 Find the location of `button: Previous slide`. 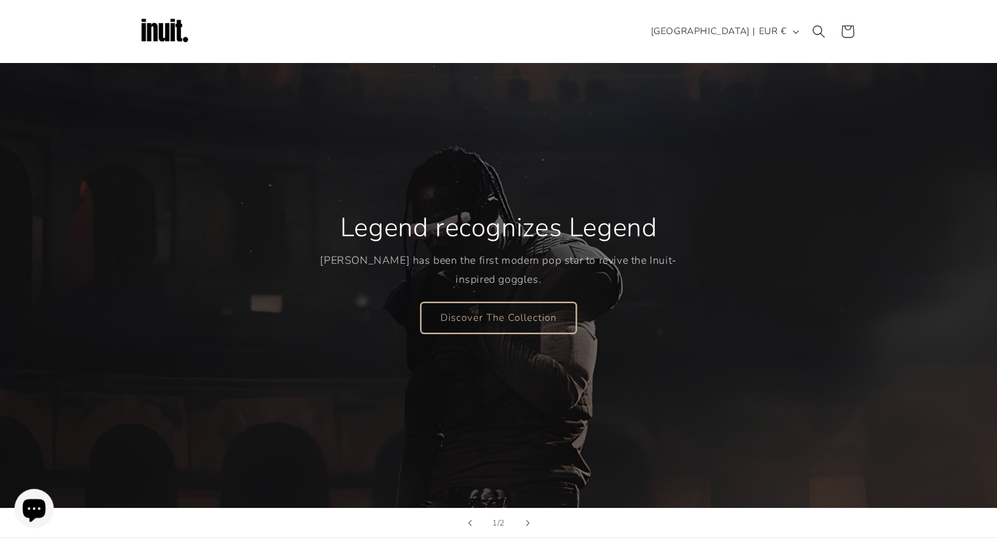

button: Previous slide is located at coordinates (470, 523).